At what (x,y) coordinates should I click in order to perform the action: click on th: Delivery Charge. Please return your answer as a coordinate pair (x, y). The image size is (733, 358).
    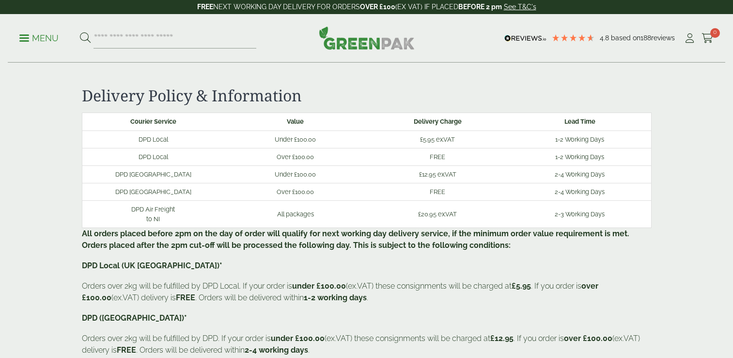
    Looking at the image, I should click on (438, 122).